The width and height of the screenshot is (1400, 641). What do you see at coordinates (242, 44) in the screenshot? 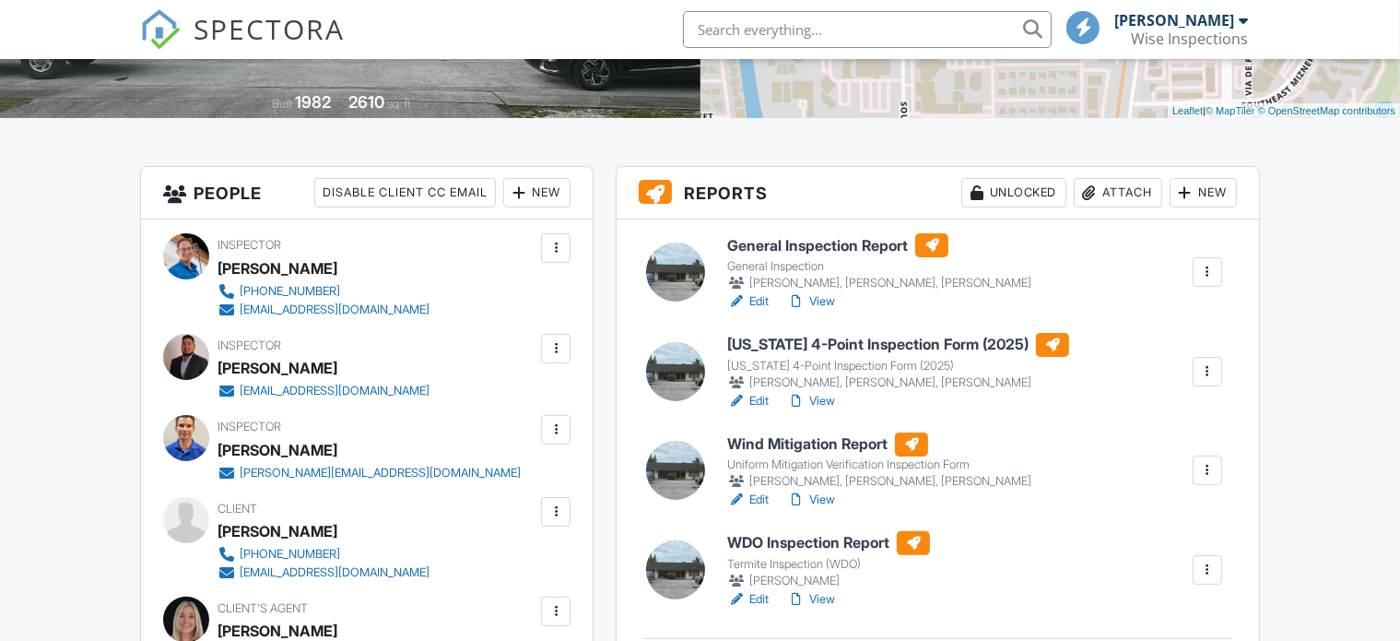
I see `a: SPECTORA` at bounding box center [242, 44].